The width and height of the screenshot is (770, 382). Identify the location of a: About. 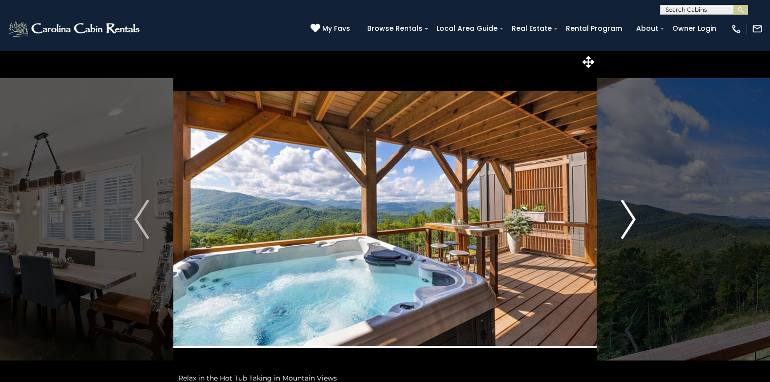
(647, 28).